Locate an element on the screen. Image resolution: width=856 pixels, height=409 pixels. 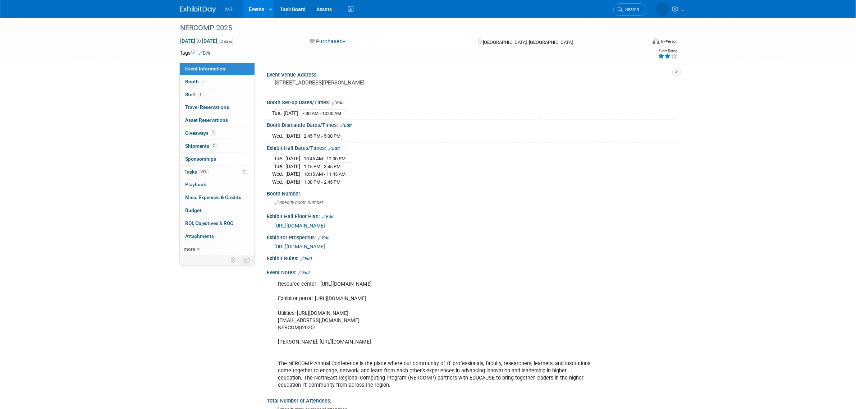
span: ROI, Objectives & ROO is located at coordinates (210, 223).